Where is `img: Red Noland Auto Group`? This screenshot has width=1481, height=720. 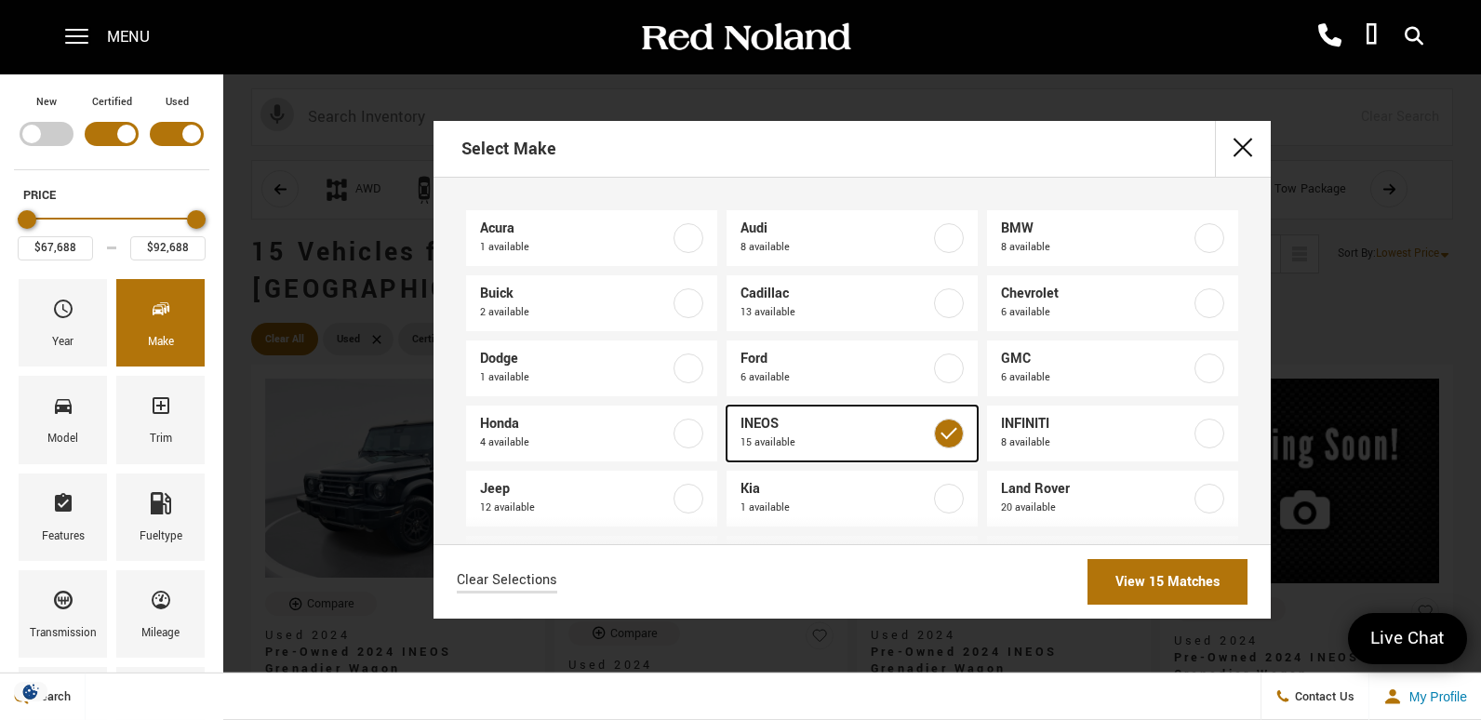
img: Red Noland Auto Group is located at coordinates (745, 37).